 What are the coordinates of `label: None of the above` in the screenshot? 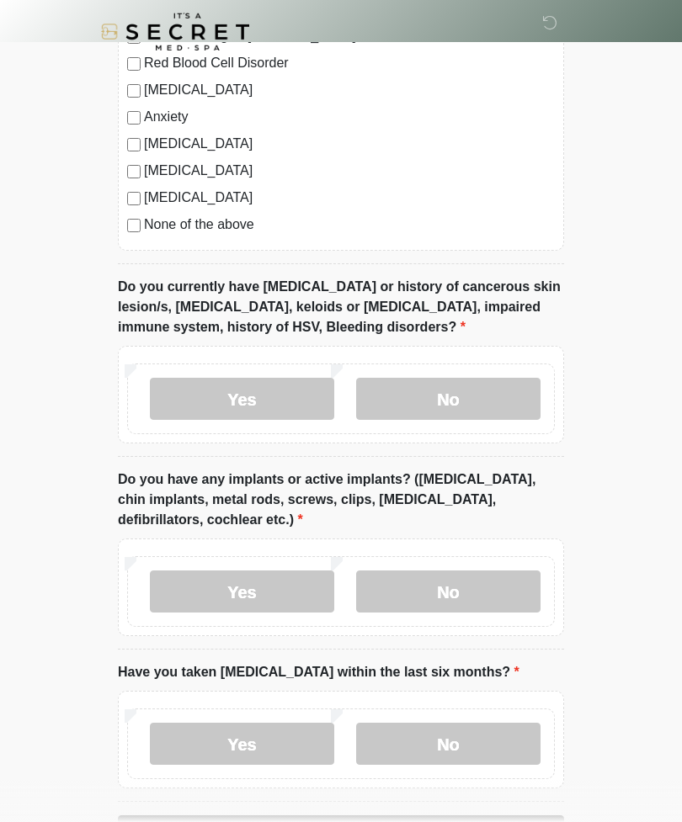 It's located at (349, 225).